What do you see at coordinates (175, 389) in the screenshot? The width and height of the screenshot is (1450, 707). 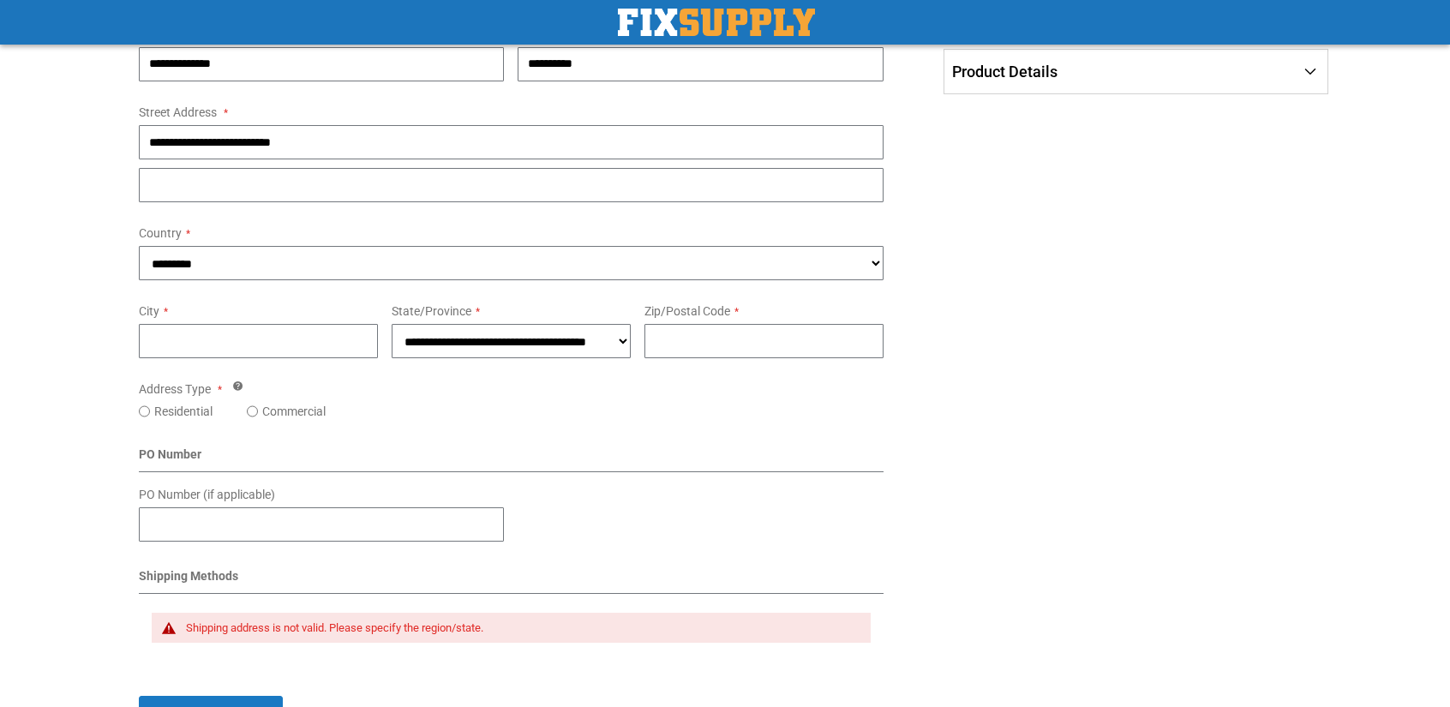 I see `span: Address Type` at bounding box center [175, 389].